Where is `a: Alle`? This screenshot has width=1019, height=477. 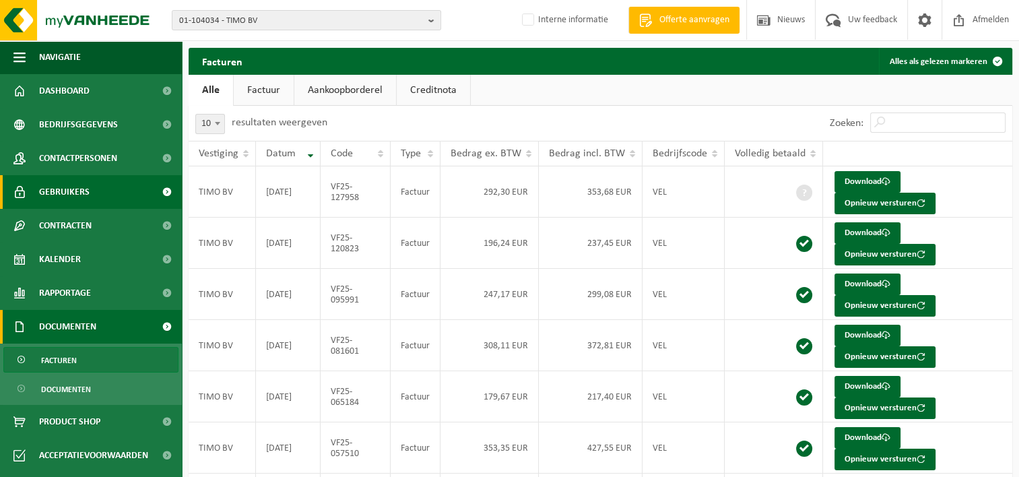 a: Alle is located at coordinates (211, 90).